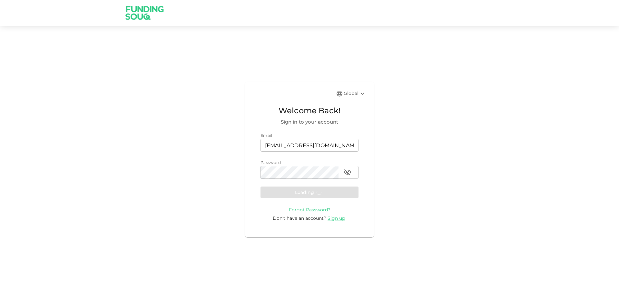  What do you see at coordinates (299, 172) in the screenshot?
I see `input: password` at bounding box center [299, 172].